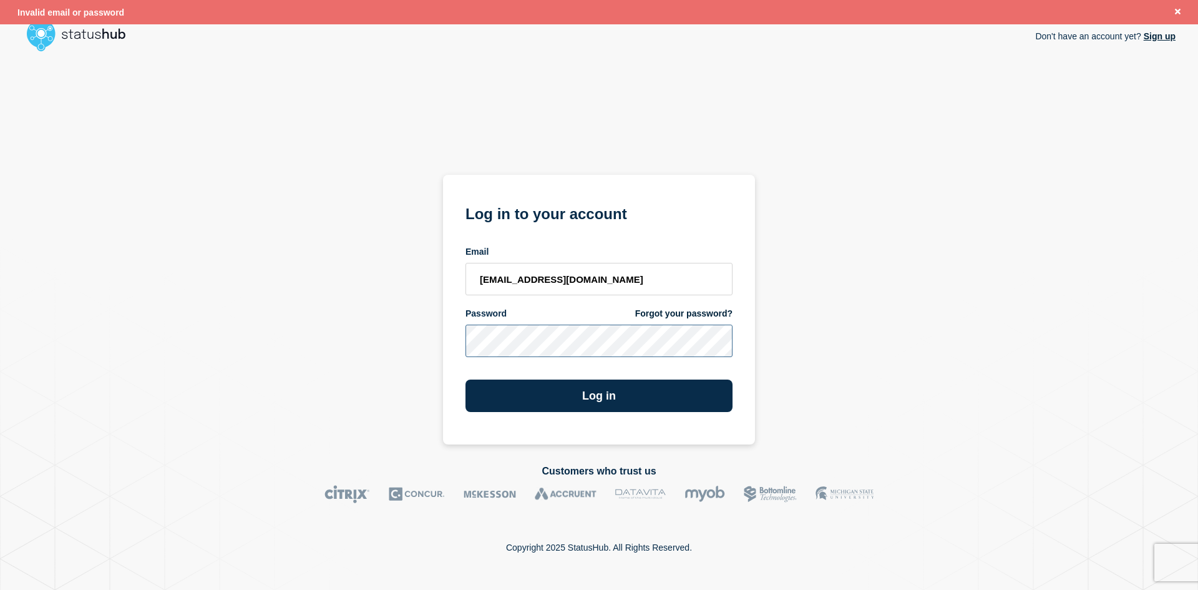 This screenshot has height=590, width=1198. What do you see at coordinates (417, 494) in the screenshot?
I see `img: Concur logo` at bounding box center [417, 494].